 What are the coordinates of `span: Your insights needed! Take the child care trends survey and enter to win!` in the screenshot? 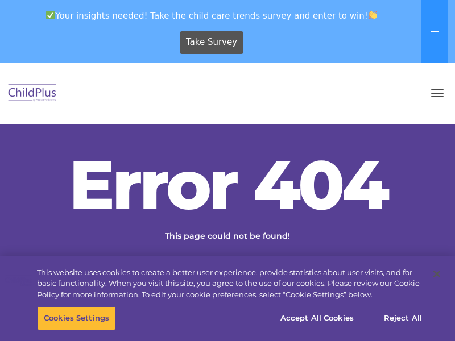 It's located at (211, 15).